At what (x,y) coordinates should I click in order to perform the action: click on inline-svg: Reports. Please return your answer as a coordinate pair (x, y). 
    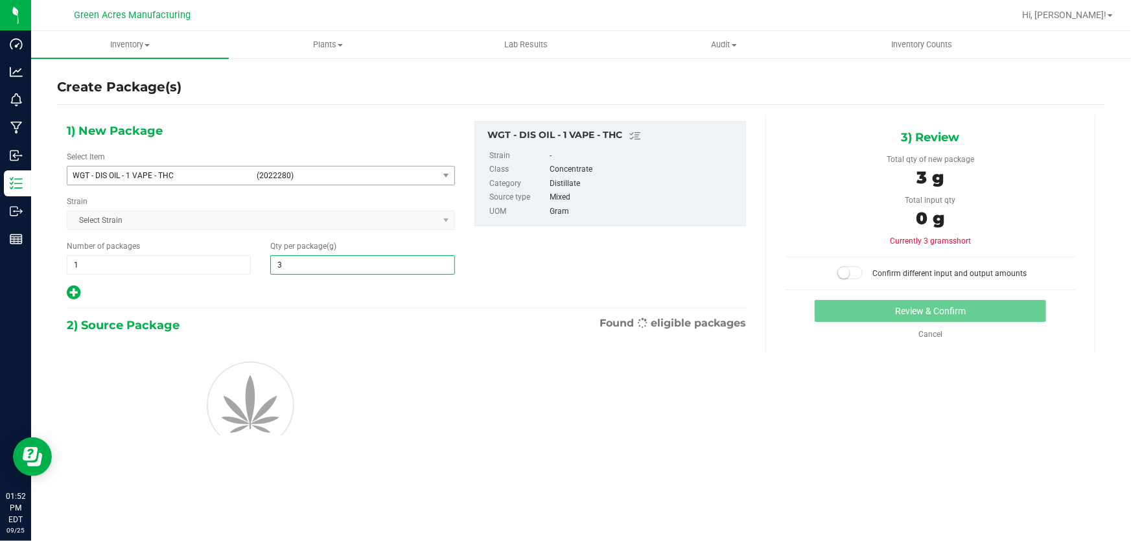
    Looking at the image, I should click on (16, 239).